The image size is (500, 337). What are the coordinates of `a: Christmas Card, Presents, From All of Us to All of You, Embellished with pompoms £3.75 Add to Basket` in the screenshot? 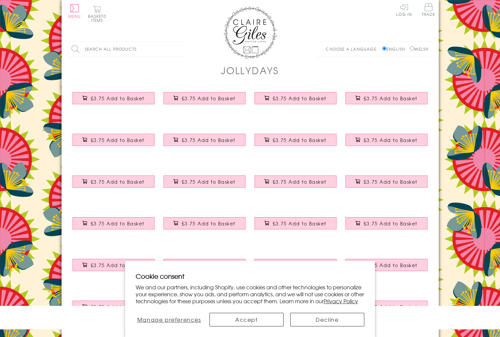 It's located at (114, 268).